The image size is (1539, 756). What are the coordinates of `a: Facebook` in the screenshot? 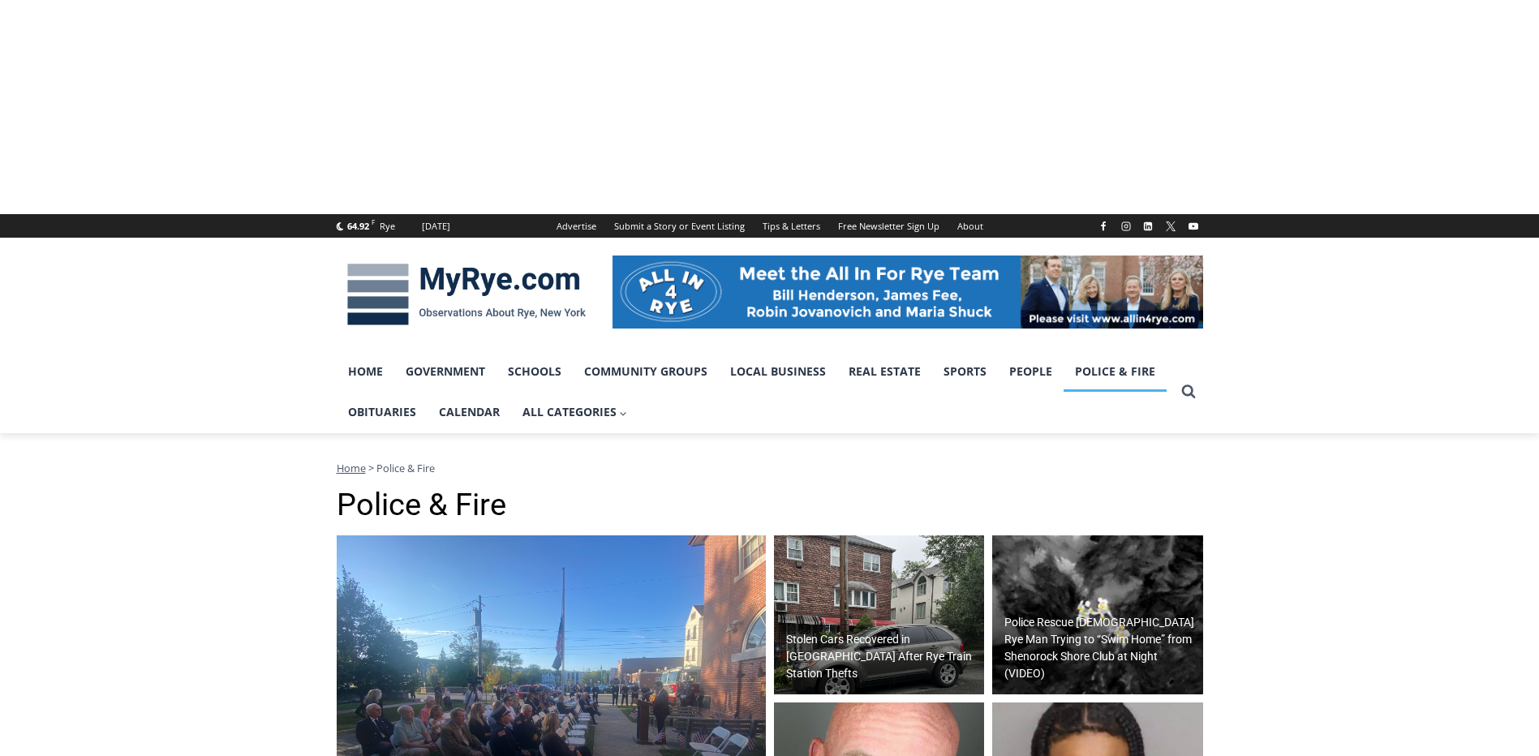 It's located at (1103, 226).